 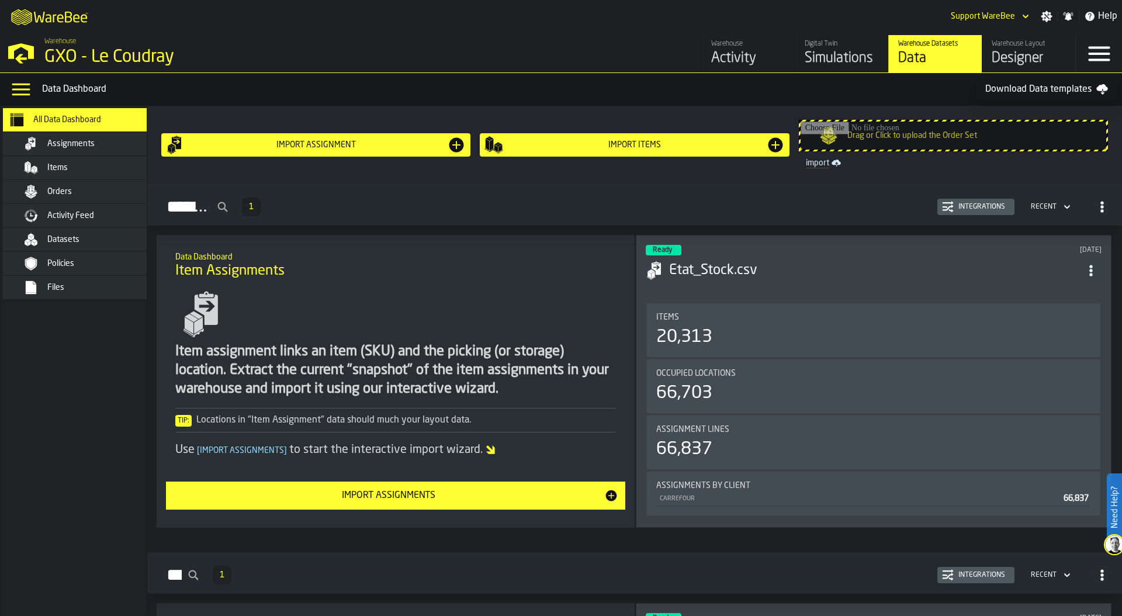 What do you see at coordinates (684, 393) in the screenshot?
I see `div: 66,703` at bounding box center [684, 393].